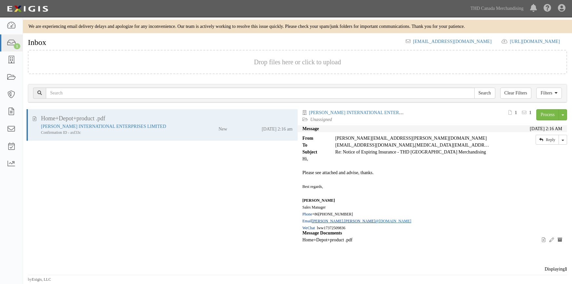 This screenshot has width=572, height=284. What do you see at coordinates (331, 228) in the screenshot?
I see `span: lww17372509836` at bounding box center [331, 228].